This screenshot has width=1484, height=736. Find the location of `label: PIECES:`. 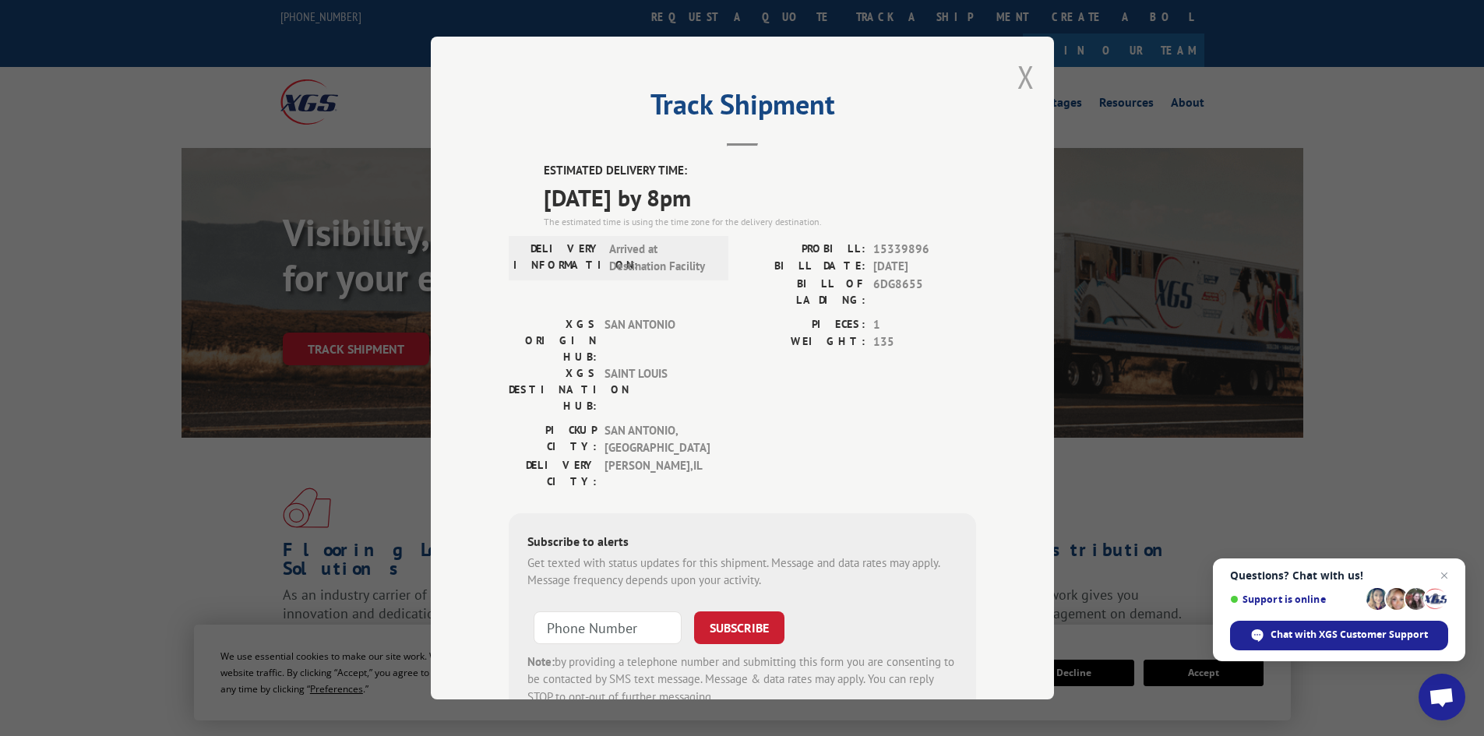

label: PIECES: is located at coordinates (804, 325).